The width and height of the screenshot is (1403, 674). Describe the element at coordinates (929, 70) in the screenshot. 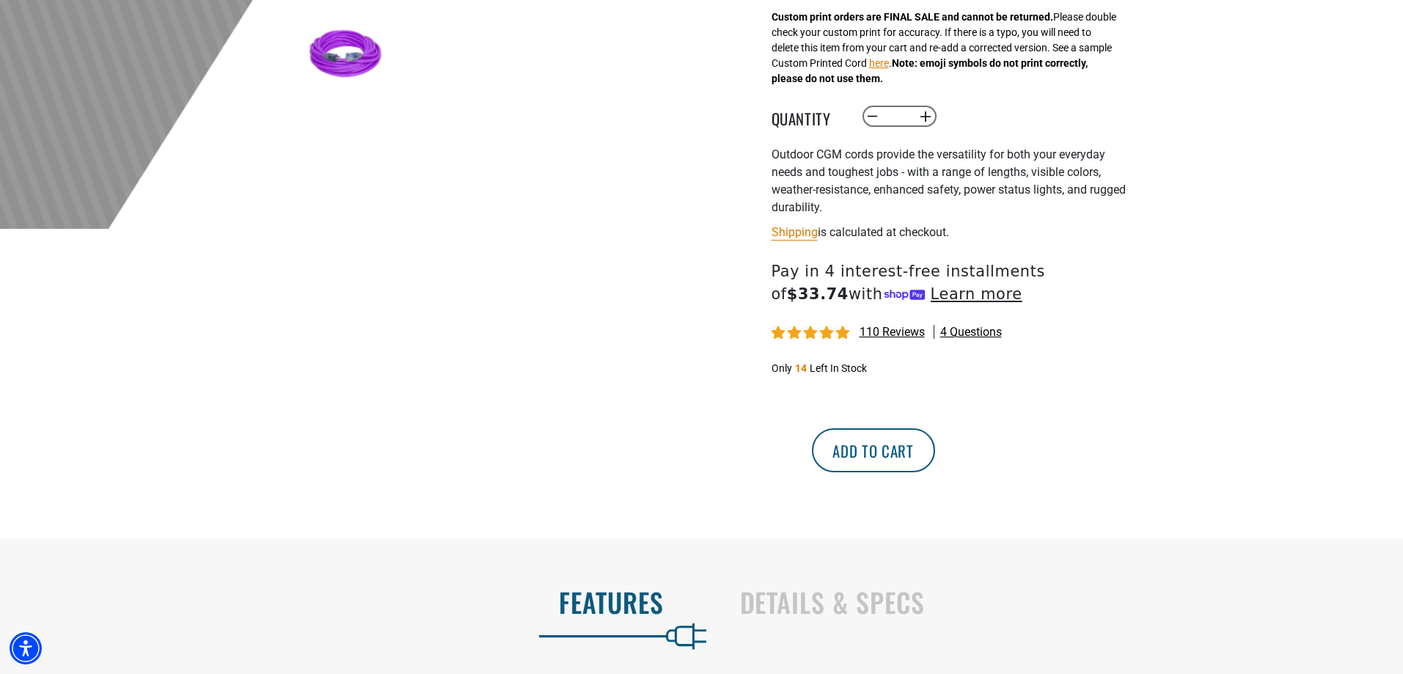

I see `strong: Note: emoji symbols do not print correctly, please do not use them.` at that location.